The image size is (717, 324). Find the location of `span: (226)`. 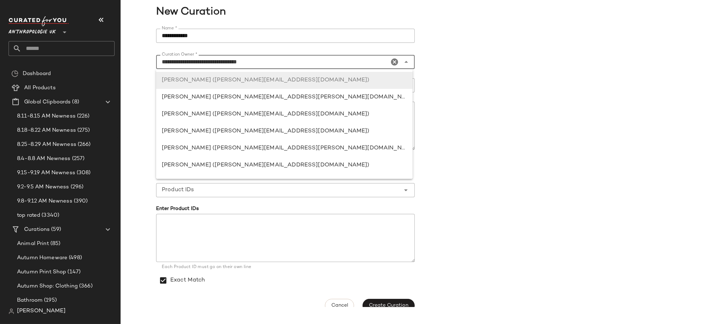

span: (226) is located at coordinates (83, 116).